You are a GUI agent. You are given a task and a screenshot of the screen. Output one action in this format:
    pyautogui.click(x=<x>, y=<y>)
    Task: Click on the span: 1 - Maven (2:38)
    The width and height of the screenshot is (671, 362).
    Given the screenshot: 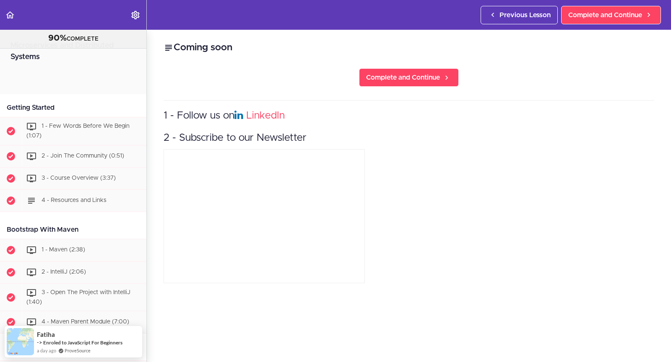 What is the action you would take?
    pyautogui.click(x=63, y=250)
    